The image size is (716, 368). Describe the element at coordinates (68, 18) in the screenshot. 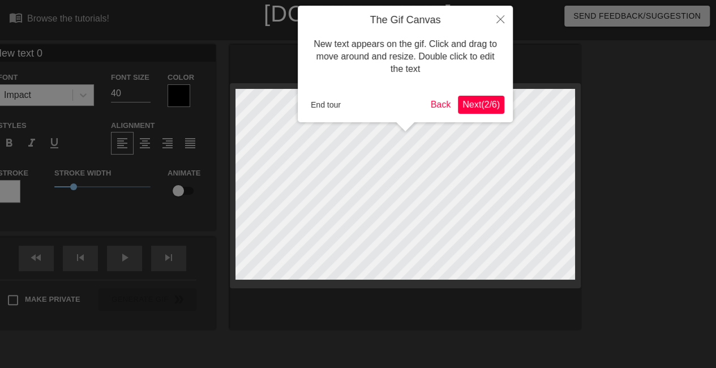

I see `div: Browse the tutorials!` at that location.